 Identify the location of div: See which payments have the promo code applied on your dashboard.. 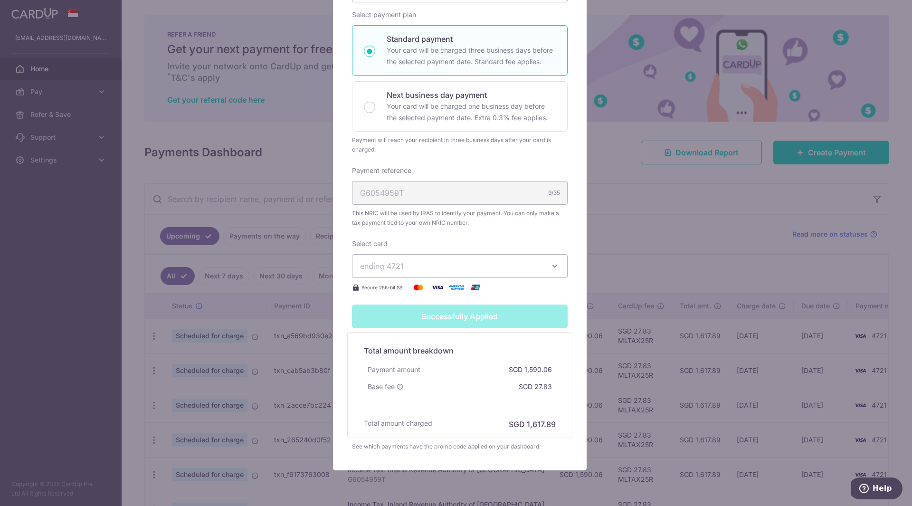
(460, 446).